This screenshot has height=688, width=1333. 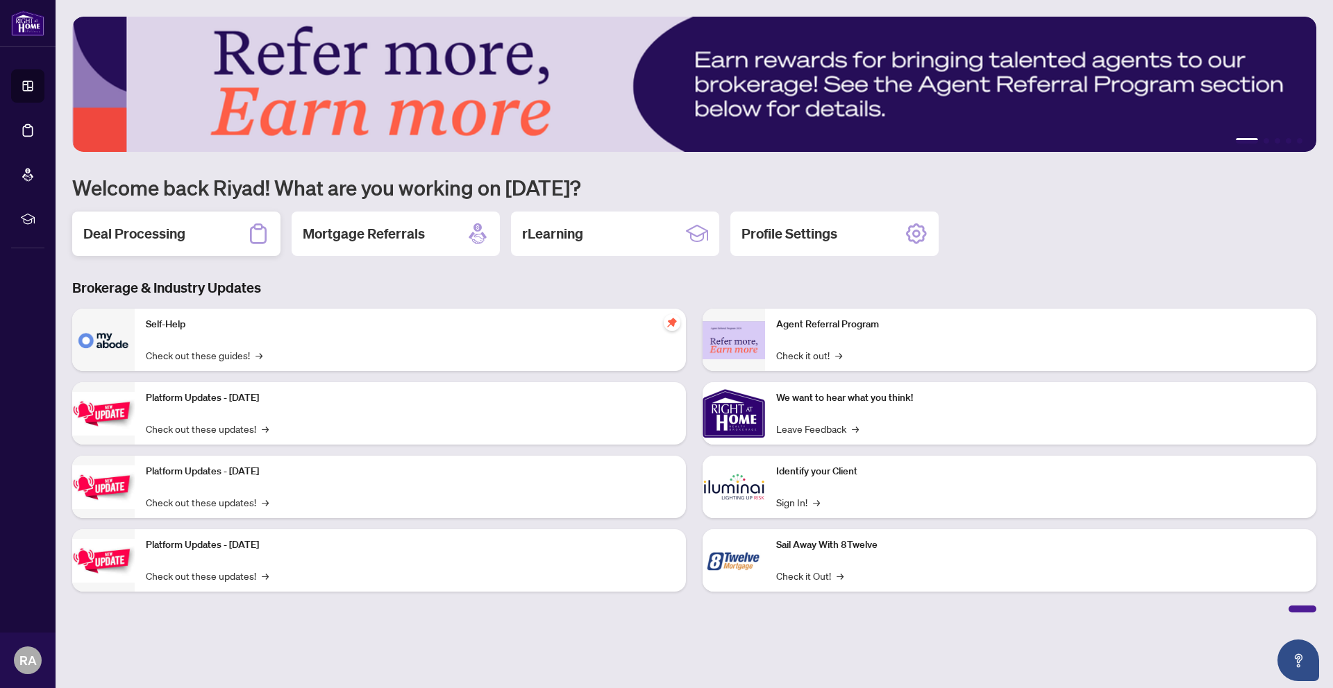 What do you see at coordinates (28, 661) in the screenshot?
I see `span: RA` at bounding box center [28, 661].